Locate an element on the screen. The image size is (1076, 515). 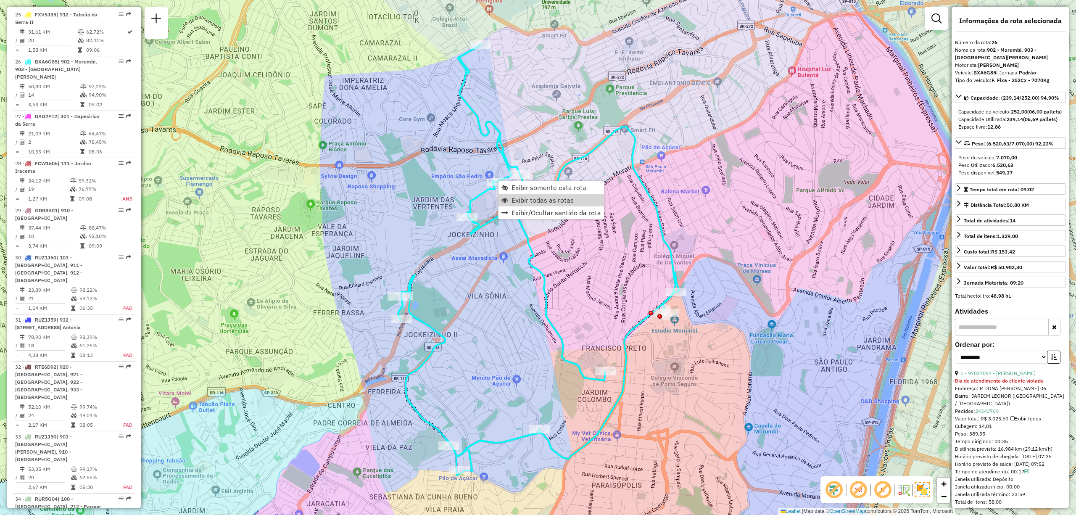
div: Tempo dirigindo: 00:35 is located at coordinates (1010, 441).